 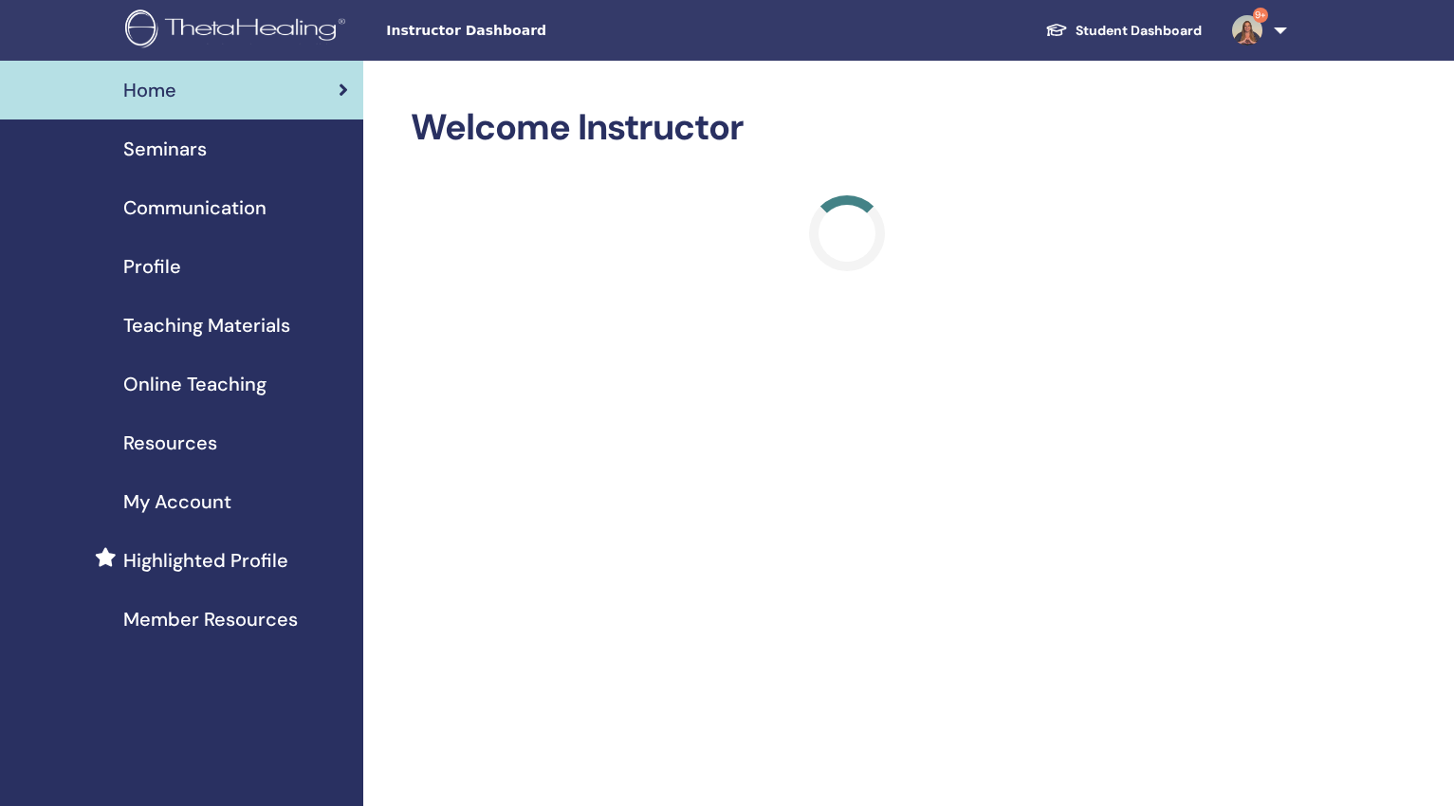 What do you see at coordinates (206, 561) in the screenshot?
I see `span: Highlighted Profile` at bounding box center [206, 561].